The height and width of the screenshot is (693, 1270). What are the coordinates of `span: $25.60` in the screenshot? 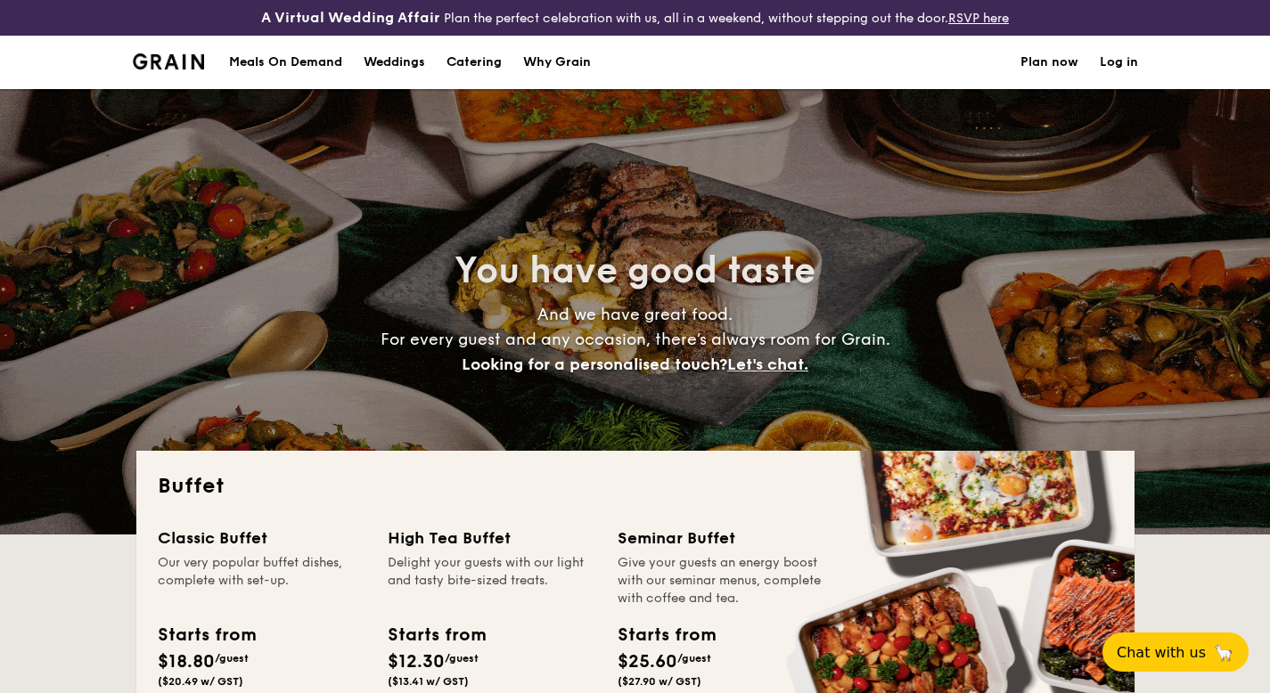 It's located at (647, 662).